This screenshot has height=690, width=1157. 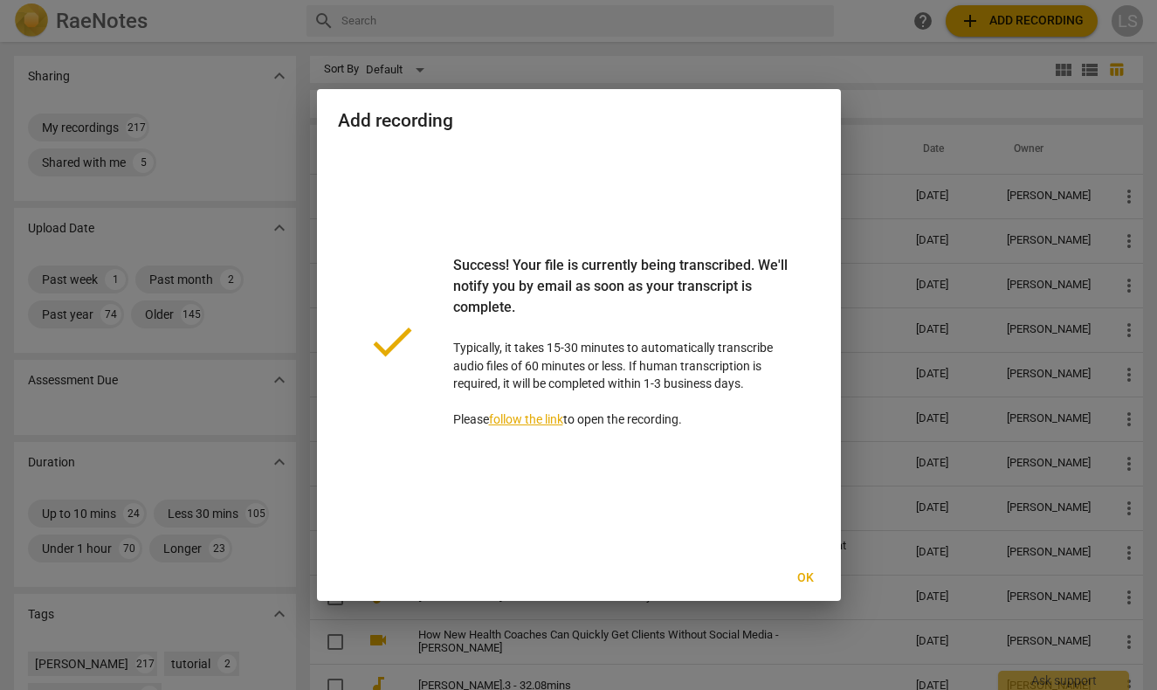 I want to click on span: done, so click(x=392, y=341).